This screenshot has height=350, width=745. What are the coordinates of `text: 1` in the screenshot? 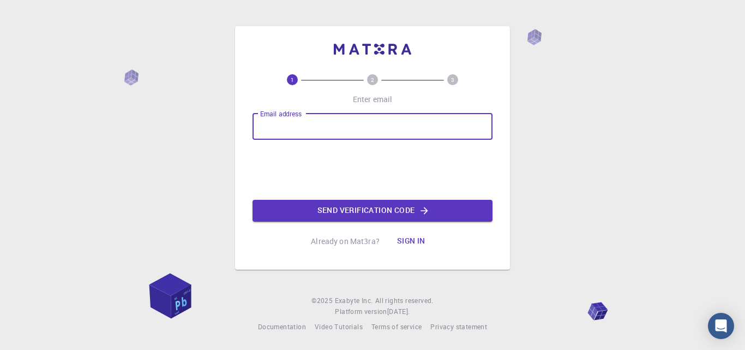 It's located at (292, 80).